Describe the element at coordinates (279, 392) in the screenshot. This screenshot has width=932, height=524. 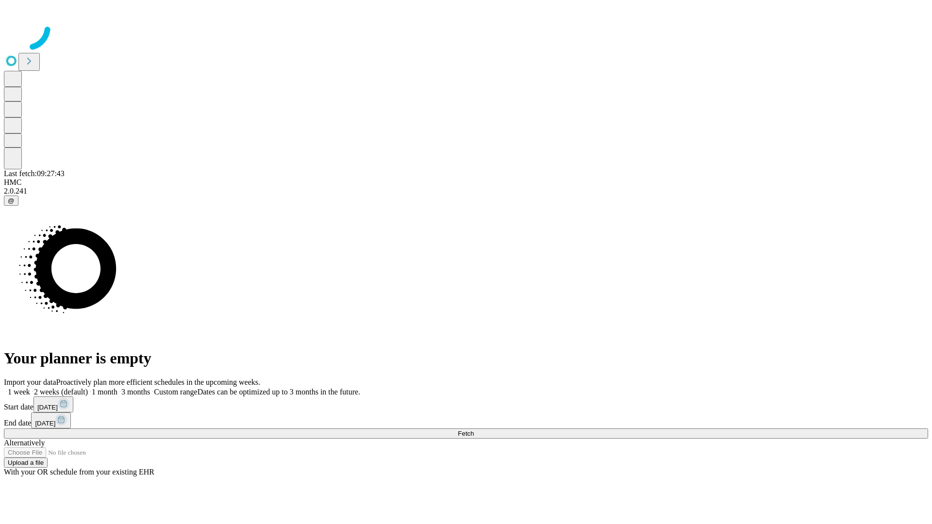
I see `span: Dates can be optimized up to 3 months in the future.` at that location.